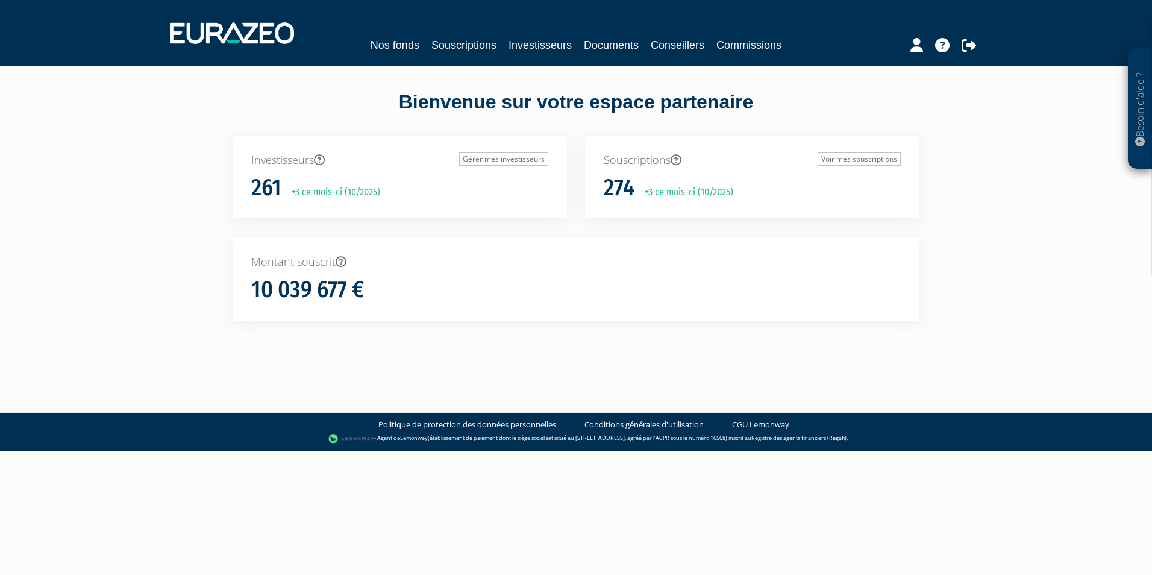 Image resolution: width=1152 pixels, height=575 pixels. What do you see at coordinates (749, 45) in the screenshot?
I see `a: Commissions` at bounding box center [749, 45].